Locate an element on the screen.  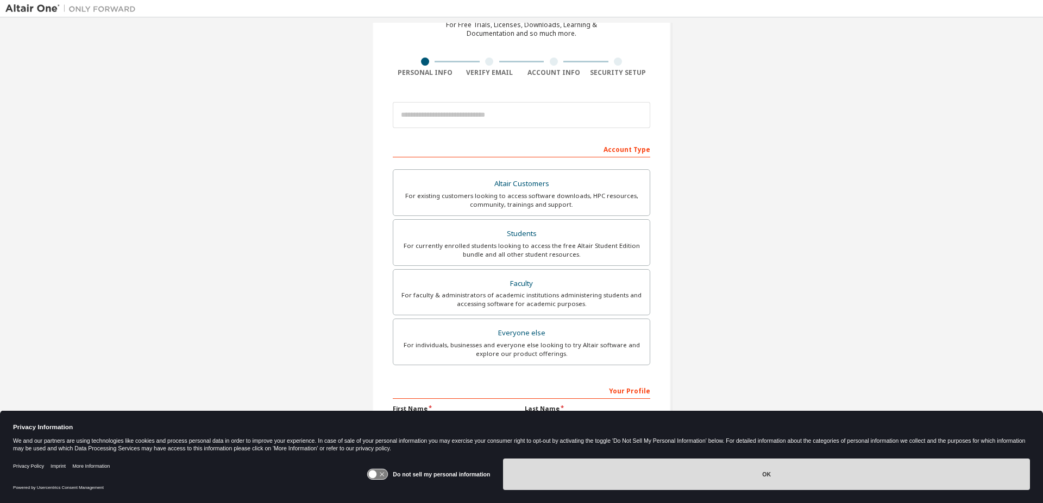
div: Personal Info is located at coordinates (425, 73).